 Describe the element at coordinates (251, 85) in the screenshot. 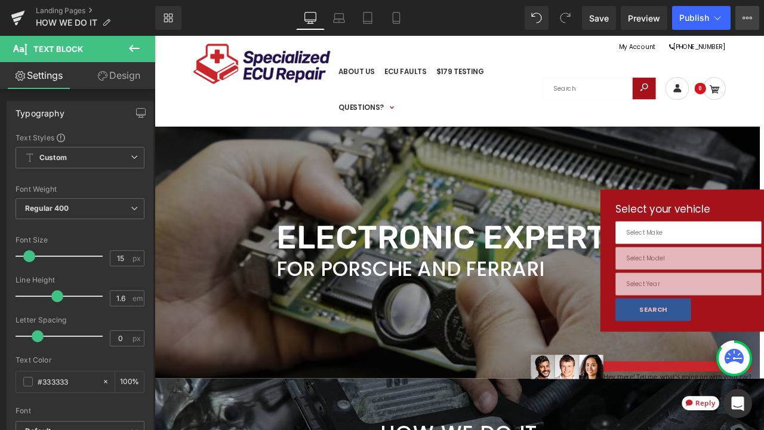

I see `strong: QUESTIONS?` at that location.